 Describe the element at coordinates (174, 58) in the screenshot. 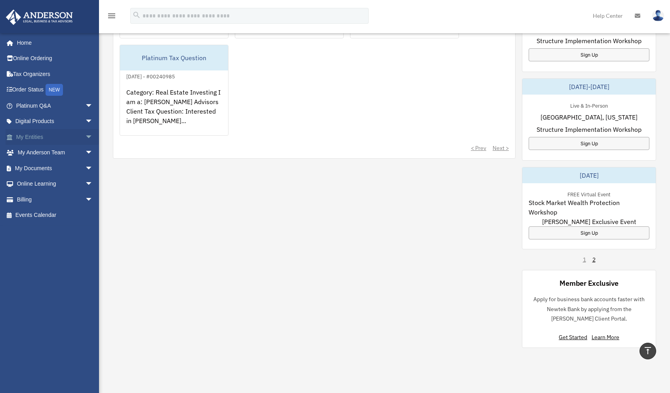

I see `div: Platinum Tax Question` at that location.